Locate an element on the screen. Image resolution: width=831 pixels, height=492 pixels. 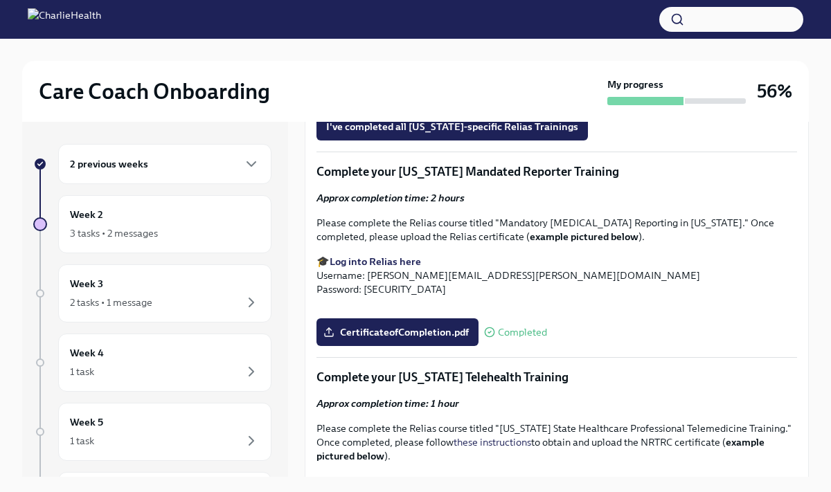
span: CertificateofCompletion.pdf is located at coordinates (397, 332).